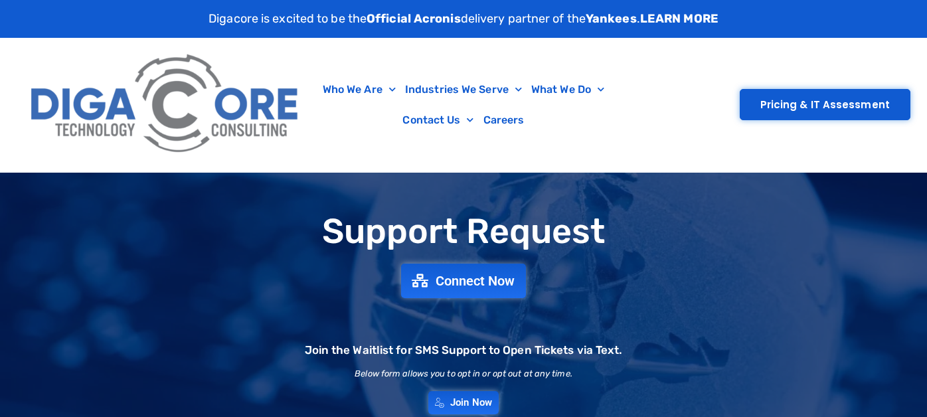 Image resolution: width=927 pixels, height=417 pixels. Describe the element at coordinates (475, 281) in the screenshot. I see `span: Connect Now` at that location.